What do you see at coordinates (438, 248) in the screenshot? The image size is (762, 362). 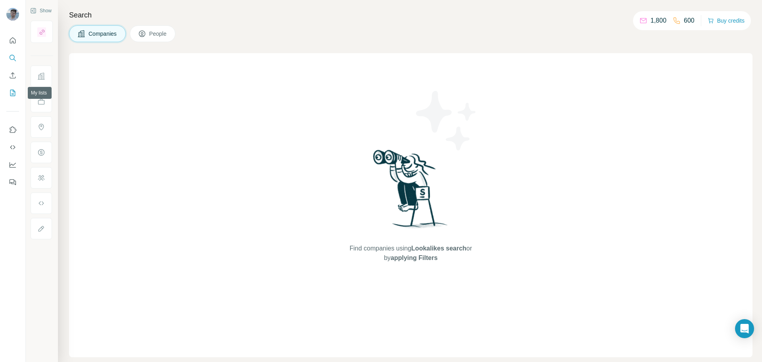 I see `span: Lookalikes search` at bounding box center [438, 248].